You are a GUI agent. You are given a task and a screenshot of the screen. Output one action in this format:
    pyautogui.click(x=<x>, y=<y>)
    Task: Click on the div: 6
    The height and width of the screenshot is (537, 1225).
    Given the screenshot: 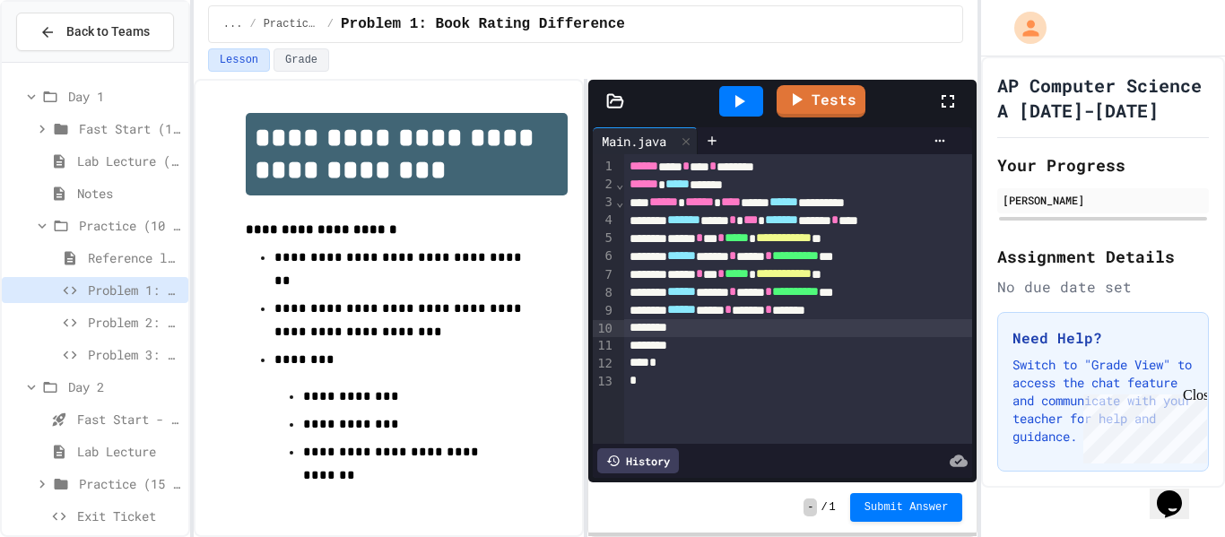 What is the action you would take?
    pyautogui.click(x=604, y=256)
    